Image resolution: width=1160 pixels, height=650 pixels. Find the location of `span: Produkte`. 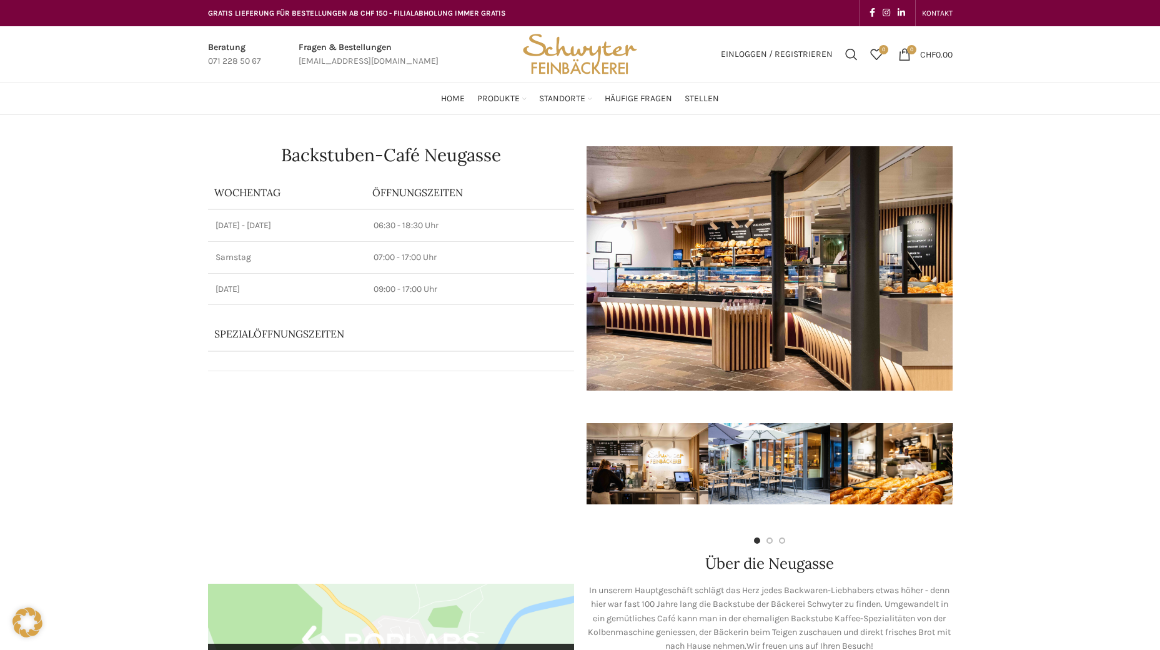

span: Produkte is located at coordinates (498, 99).